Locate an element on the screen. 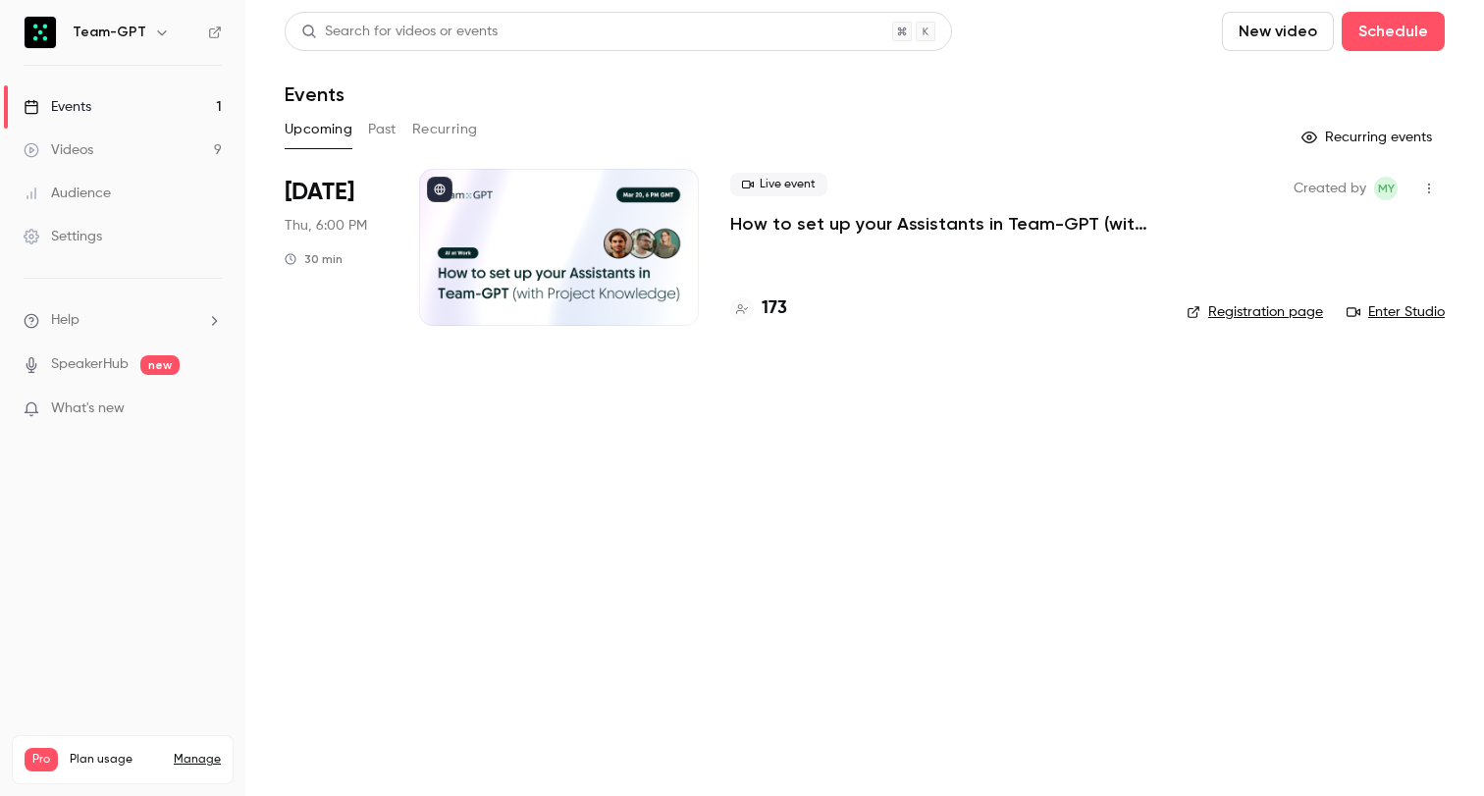 The height and width of the screenshot is (796, 1484). span: Created by is located at coordinates (1330, 188).